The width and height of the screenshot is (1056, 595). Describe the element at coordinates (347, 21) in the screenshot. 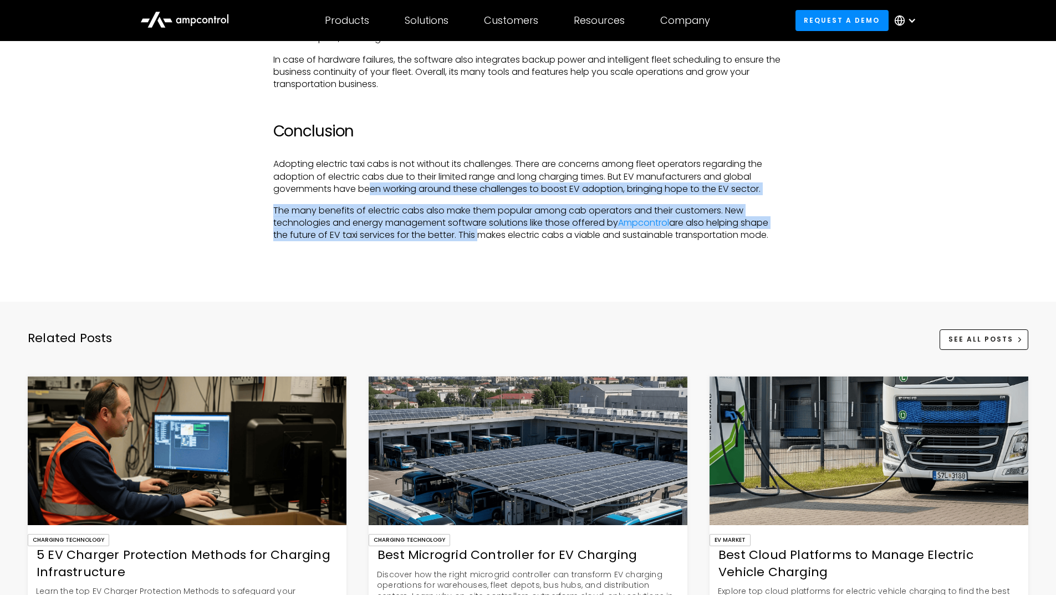

I see `div: Products` at that location.